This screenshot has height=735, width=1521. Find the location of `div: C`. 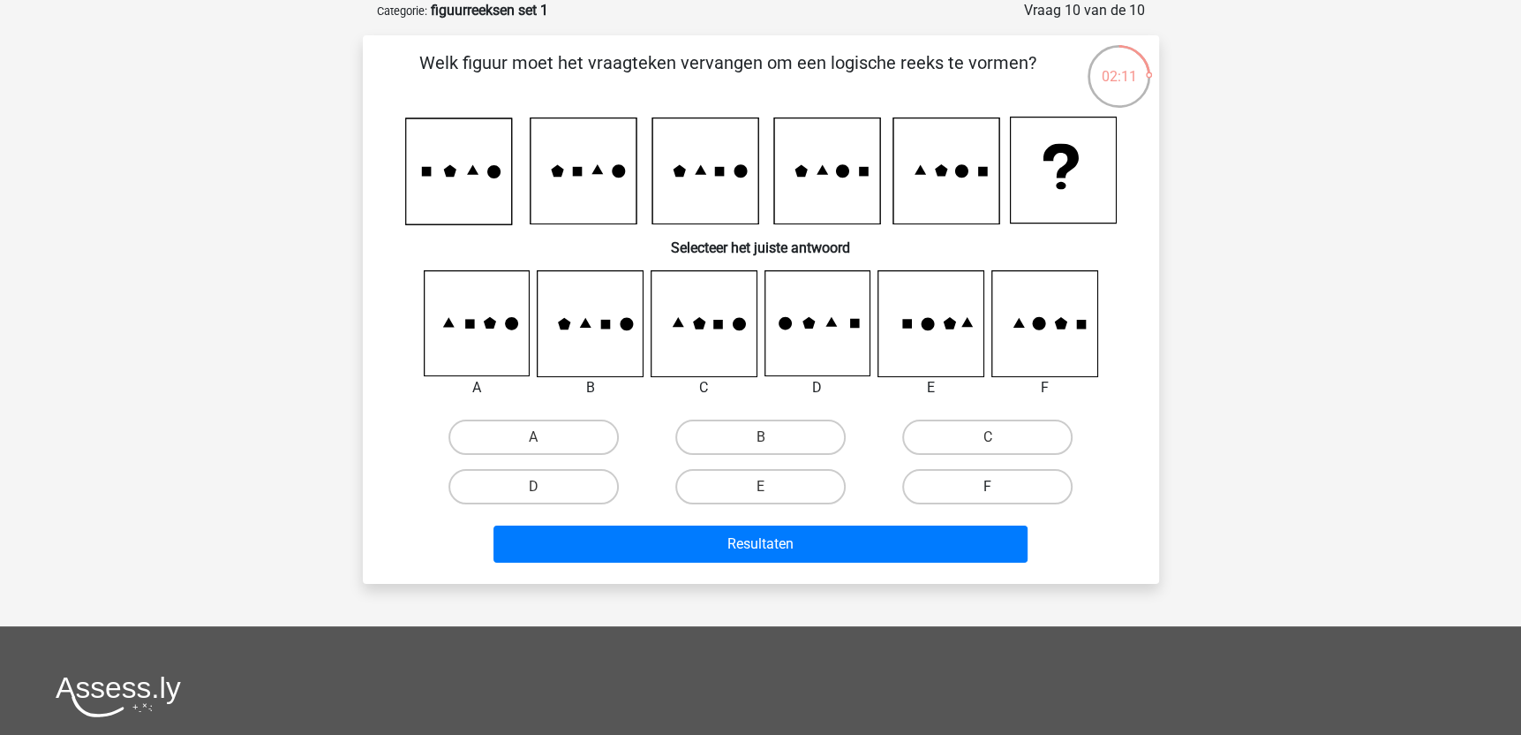

div: C is located at coordinates (704, 388).